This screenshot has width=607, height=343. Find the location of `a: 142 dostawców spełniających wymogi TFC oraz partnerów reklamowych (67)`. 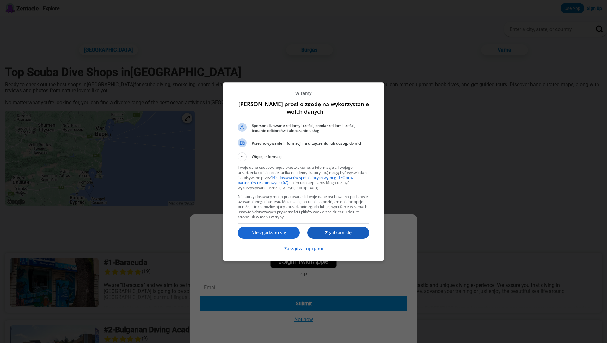

a: 142 dostawców spełniających wymogi TFC oraz partnerów reklamowych (67) is located at coordinates (296, 180).